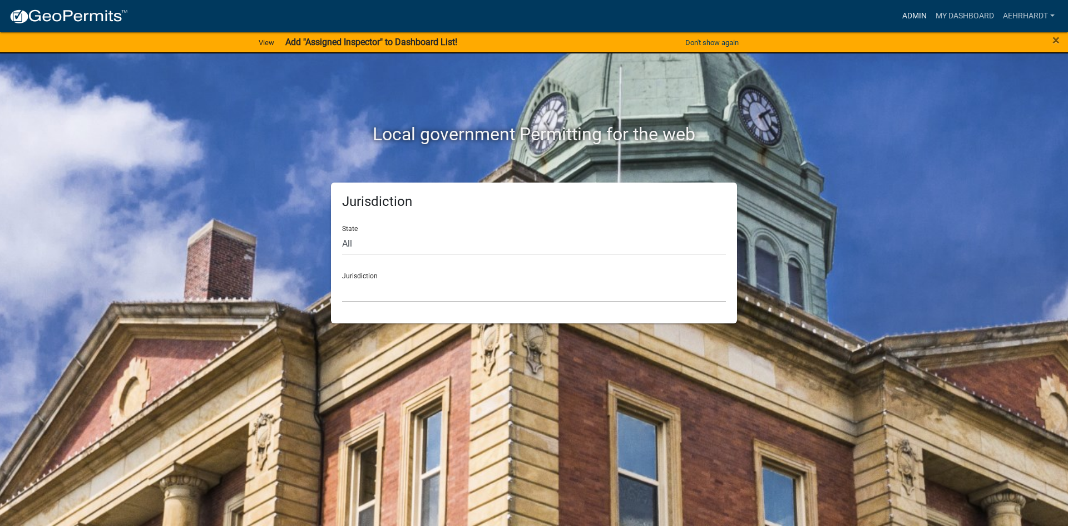  Describe the element at coordinates (965, 16) in the screenshot. I see `a: My Dashboard` at that location.